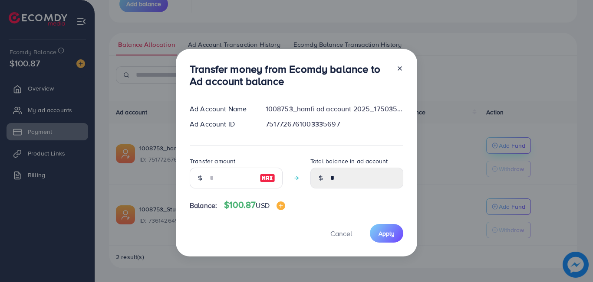 The height and width of the screenshot is (282, 593). Describe the element at coordinates (349, 161) in the screenshot. I see `label: Total balance in ad account` at that location.